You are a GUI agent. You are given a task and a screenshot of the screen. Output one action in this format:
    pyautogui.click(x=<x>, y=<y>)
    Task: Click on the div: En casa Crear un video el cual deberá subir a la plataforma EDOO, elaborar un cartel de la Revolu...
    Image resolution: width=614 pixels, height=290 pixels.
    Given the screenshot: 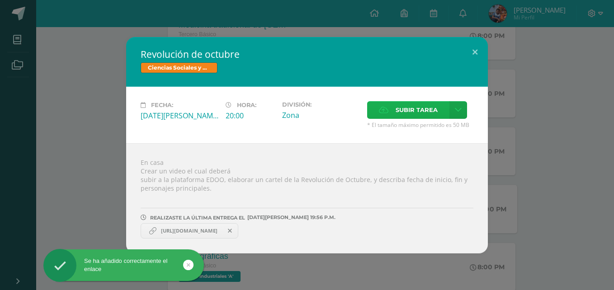 What is the action you would take?
    pyautogui.click(x=307, y=198)
    